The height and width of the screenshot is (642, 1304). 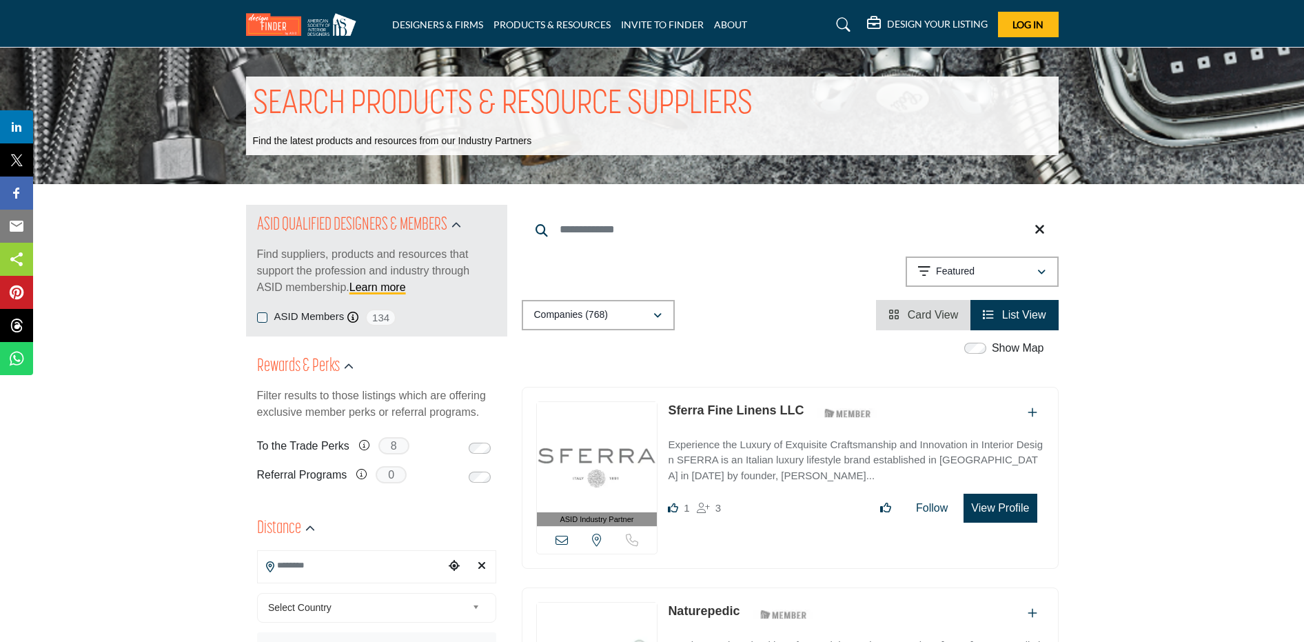 What do you see at coordinates (480, 448) in the screenshot?
I see `input: Switch to To the Trade Perks` at bounding box center [480, 448].